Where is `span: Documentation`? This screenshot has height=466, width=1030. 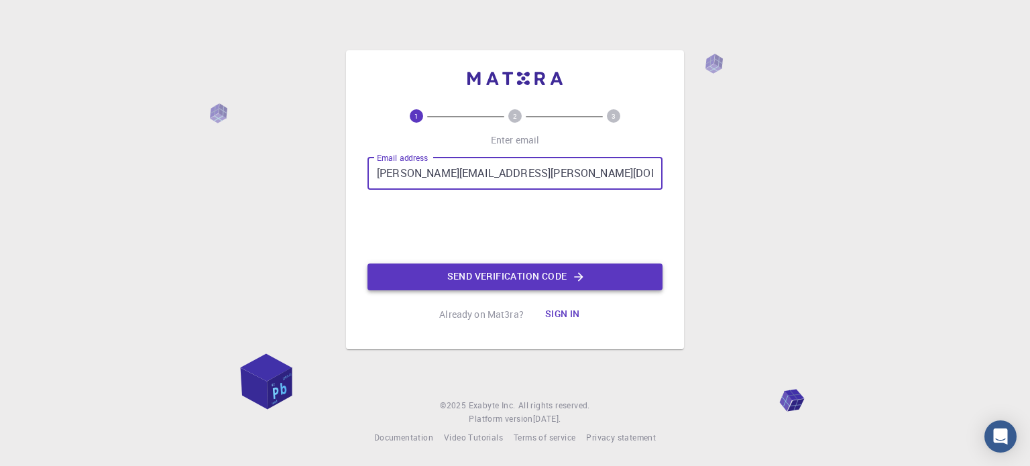
span: Documentation is located at coordinates (404, 437).